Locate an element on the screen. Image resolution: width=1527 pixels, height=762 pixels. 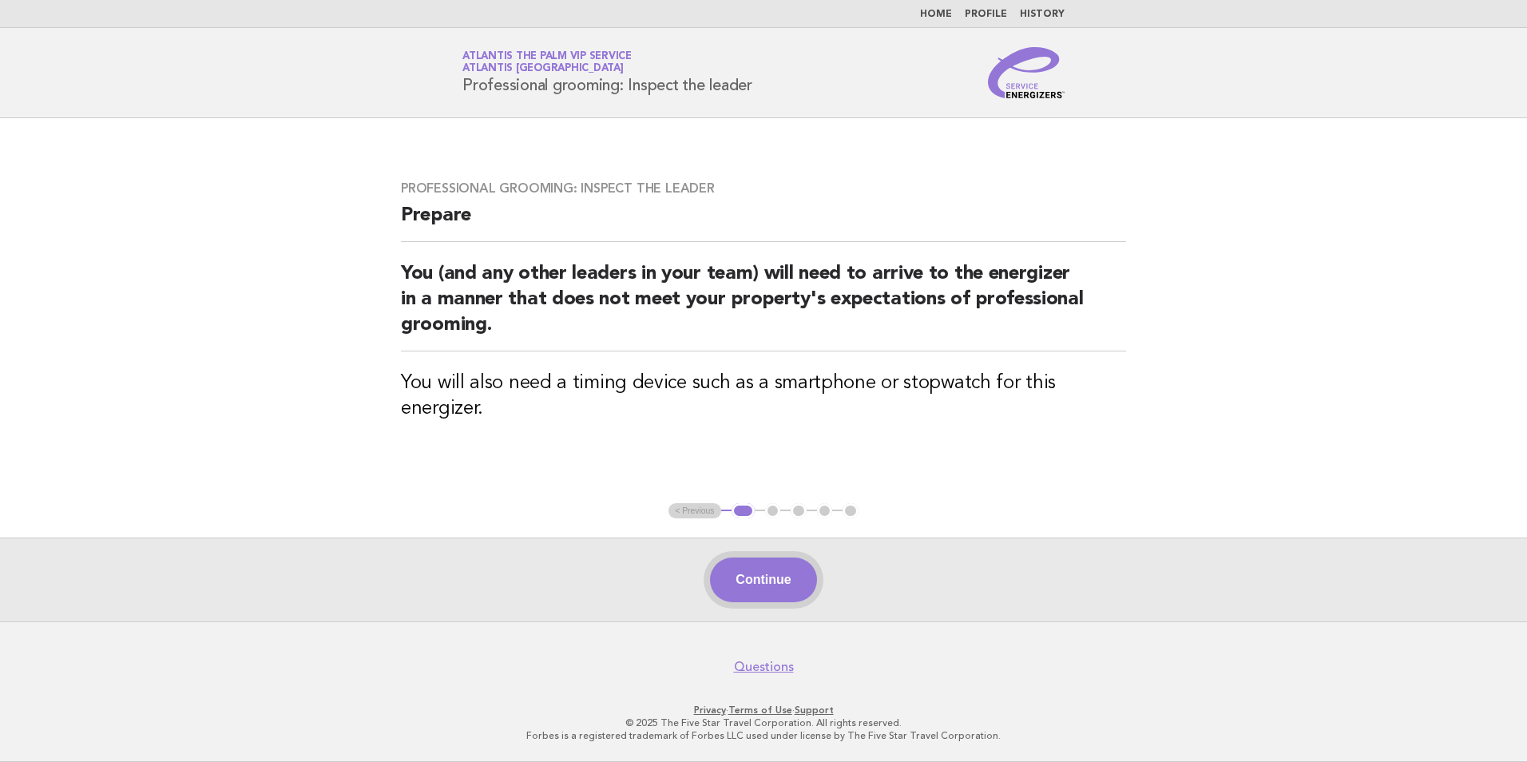
h2: Prepare is located at coordinates (763, 222).